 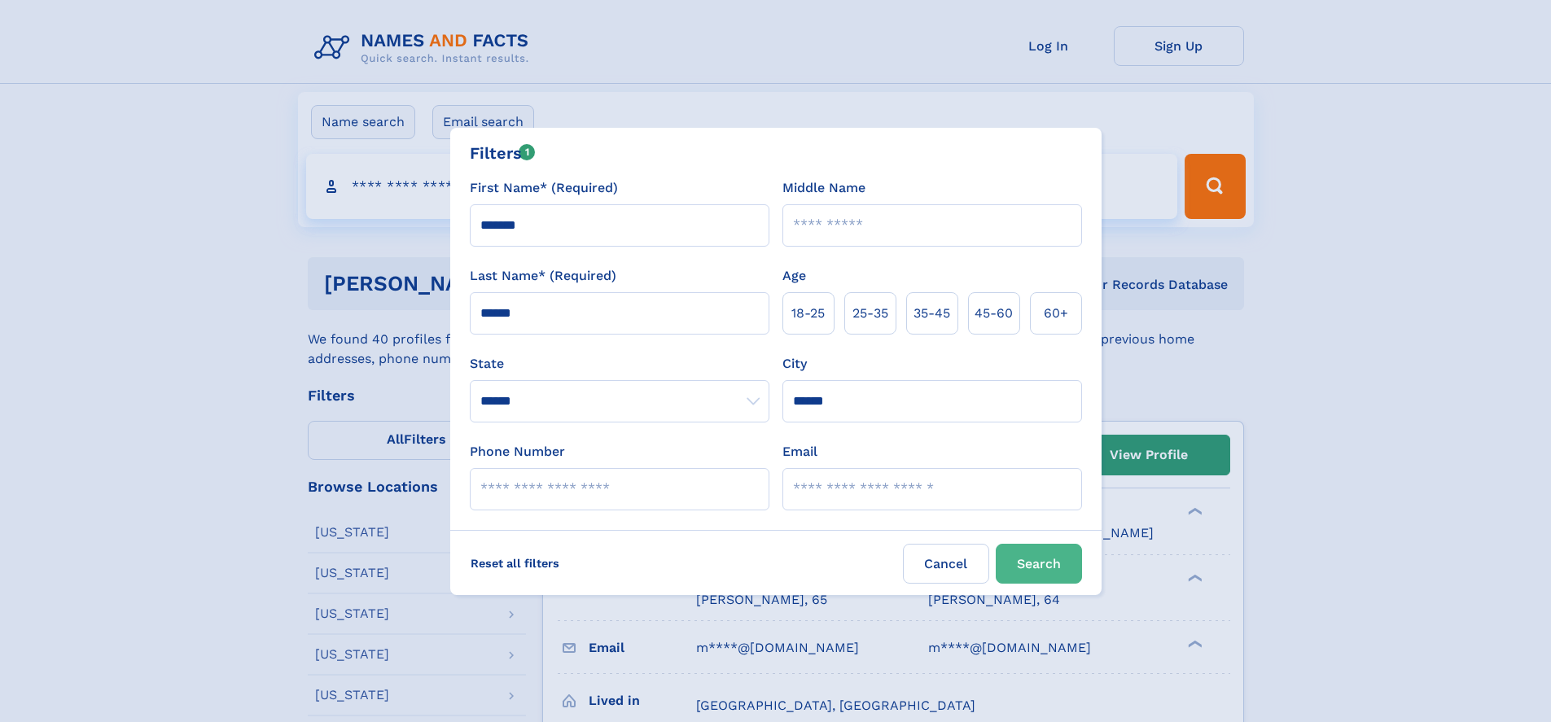 I want to click on label: City, so click(x=795, y=364).